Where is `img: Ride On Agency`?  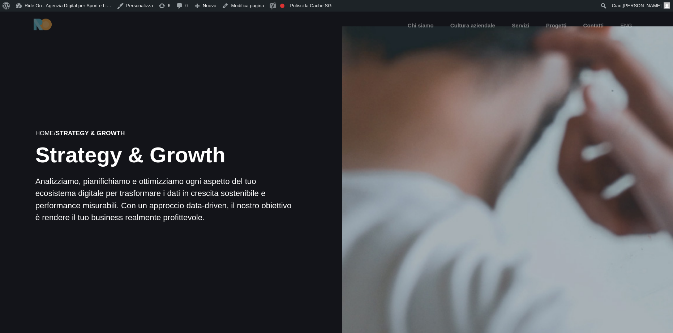
img: Ride On Agency is located at coordinates (43, 25).